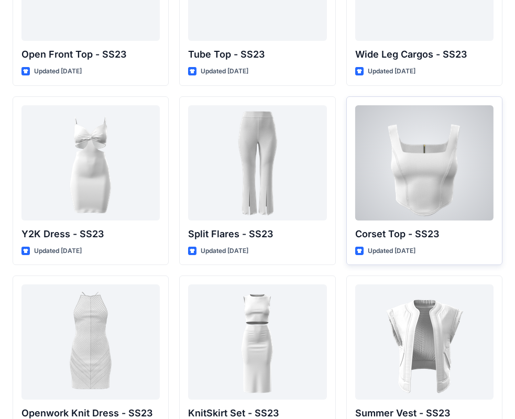  I want to click on a: Corset Top - SS23, so click(425, 163).